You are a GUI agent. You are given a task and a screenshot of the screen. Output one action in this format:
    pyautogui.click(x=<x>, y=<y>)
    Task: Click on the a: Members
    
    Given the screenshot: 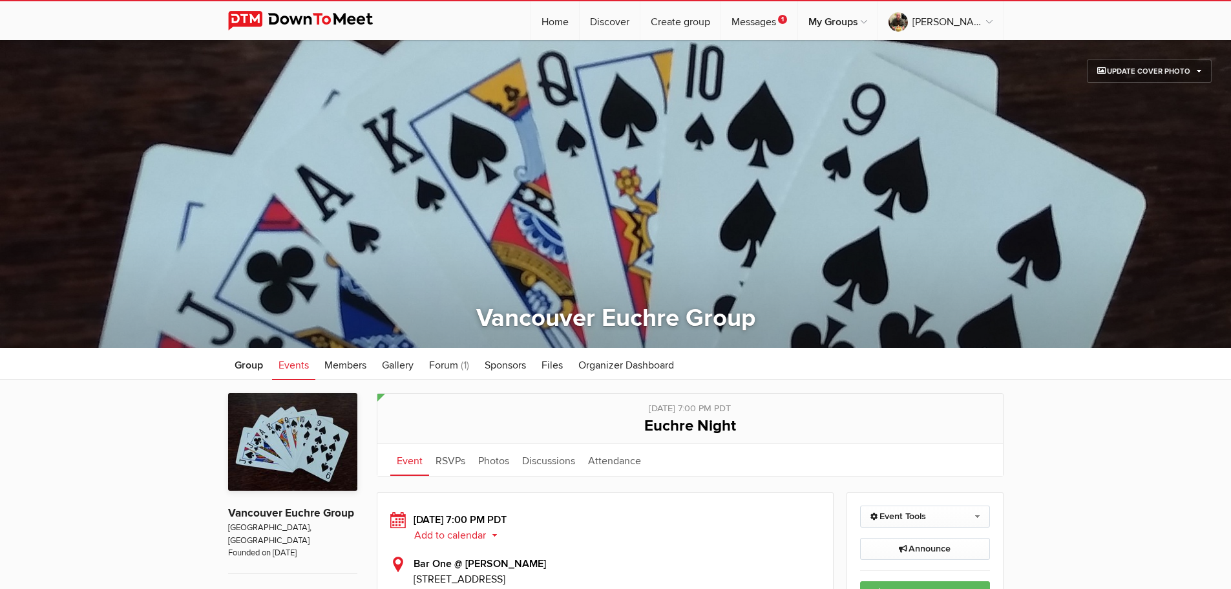 What is the action you would take?
    pyautogui.click(x=345, y=364)
    